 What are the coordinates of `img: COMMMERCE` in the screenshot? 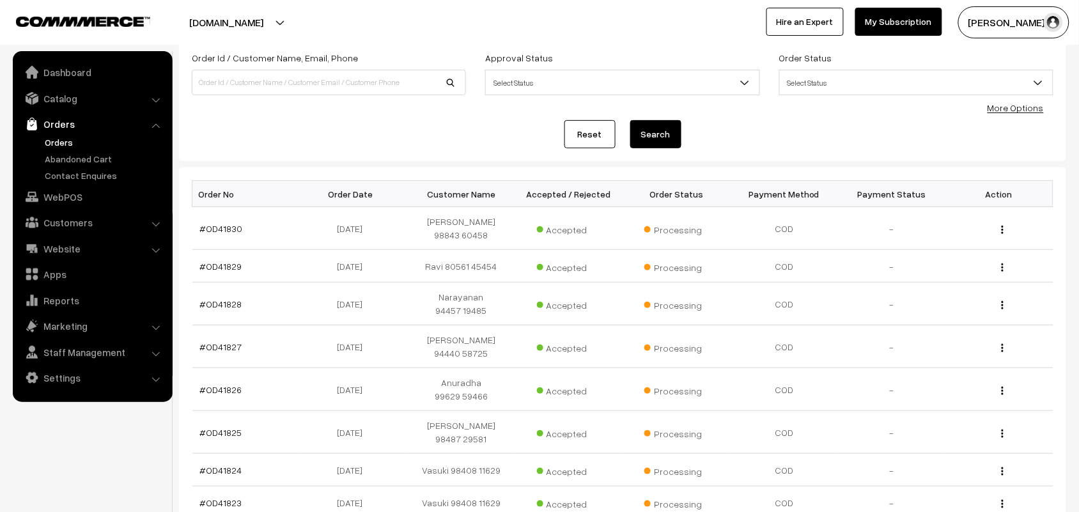 It's located at (83, 21).